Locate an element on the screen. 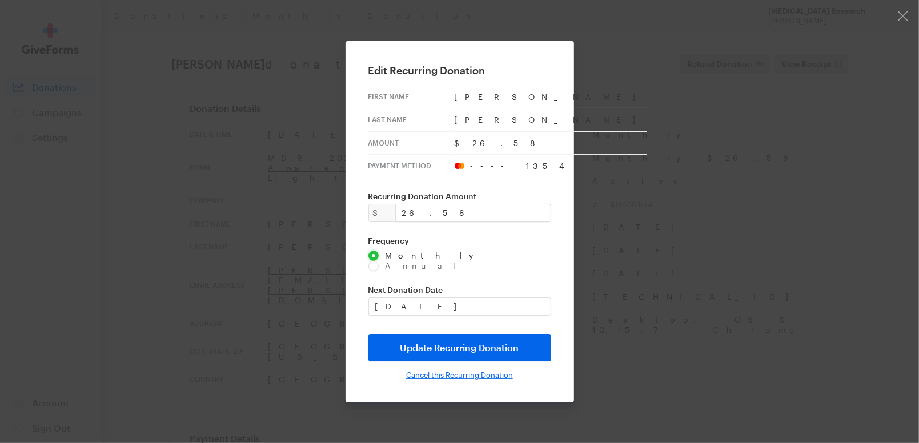  td: •••• 1354 is located at coordinates (551, 166).